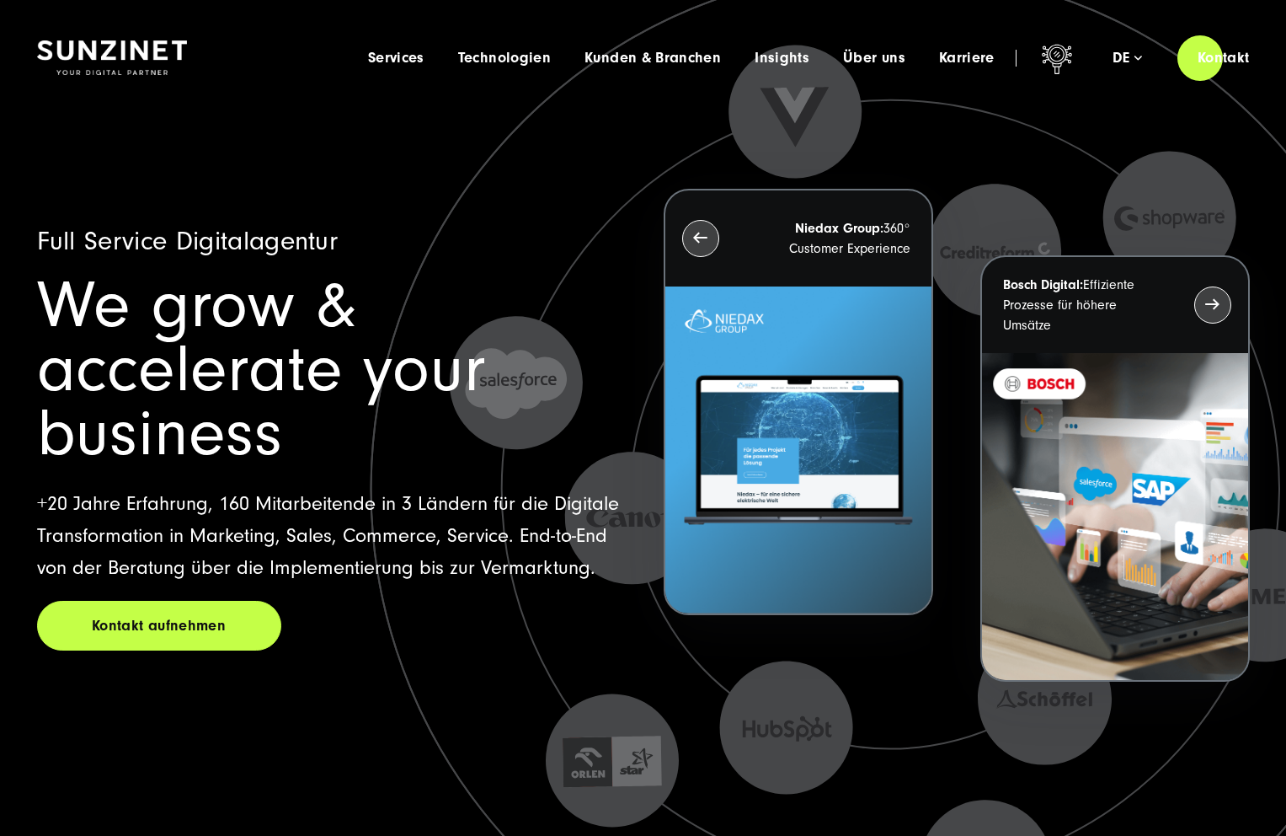 The image size is (1286, 836). What do you see at coordinates (1083, 305) in the screenshot?
I see `p: Effiziente Prozesse für höhere Umsätze` at bounding box center [1083, 305].